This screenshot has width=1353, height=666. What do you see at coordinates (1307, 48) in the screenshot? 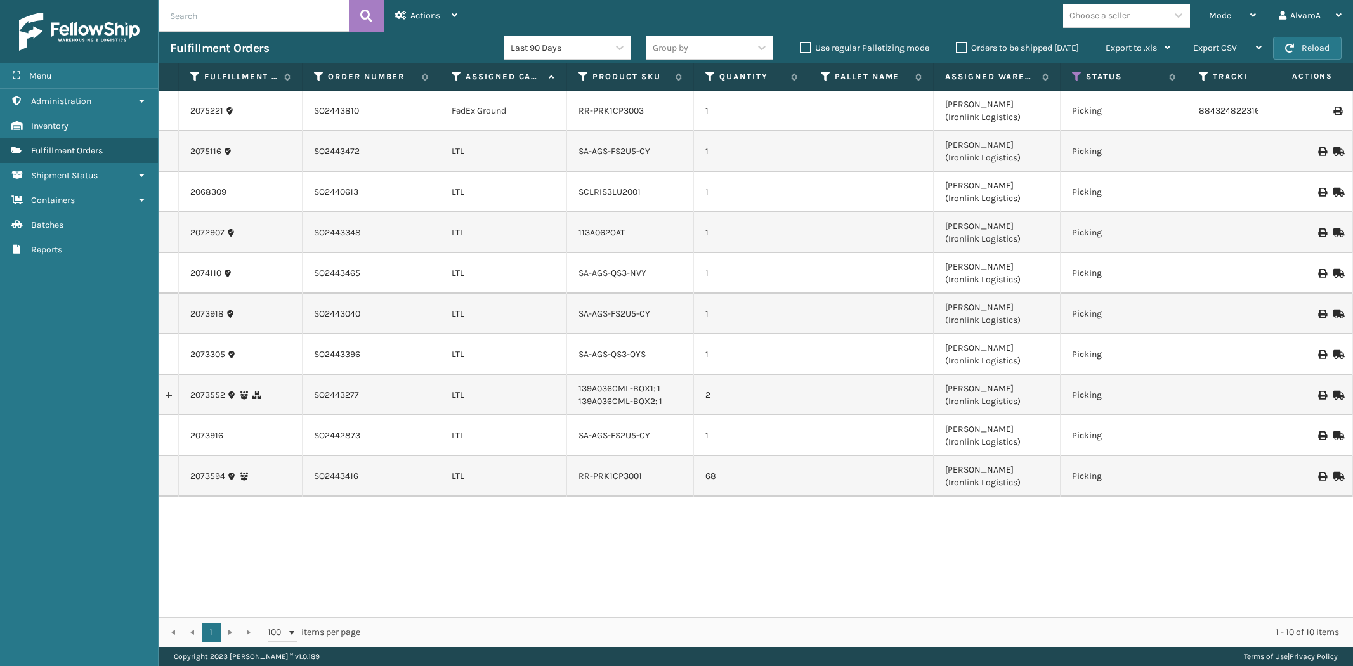
I see `button: Reload` at bounding box center [1307, 48].